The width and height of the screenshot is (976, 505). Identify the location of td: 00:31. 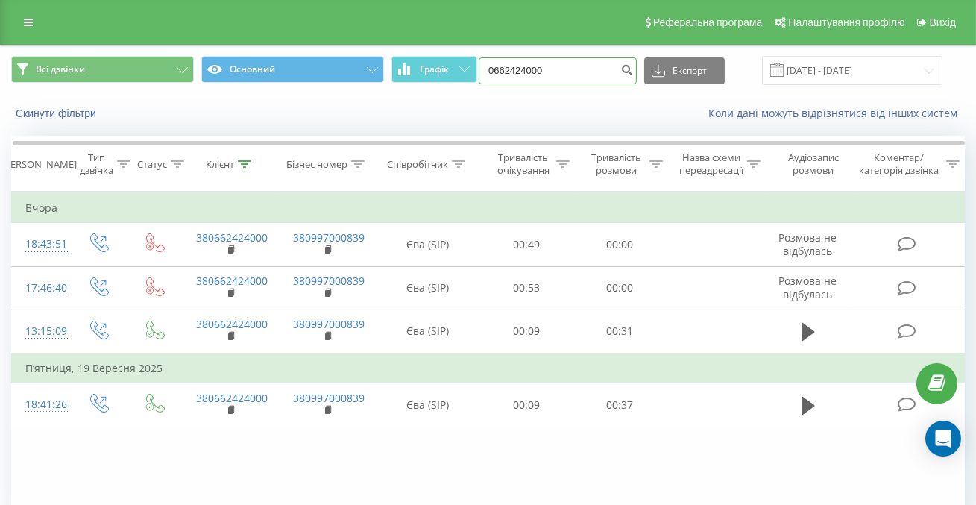
(619, 331).